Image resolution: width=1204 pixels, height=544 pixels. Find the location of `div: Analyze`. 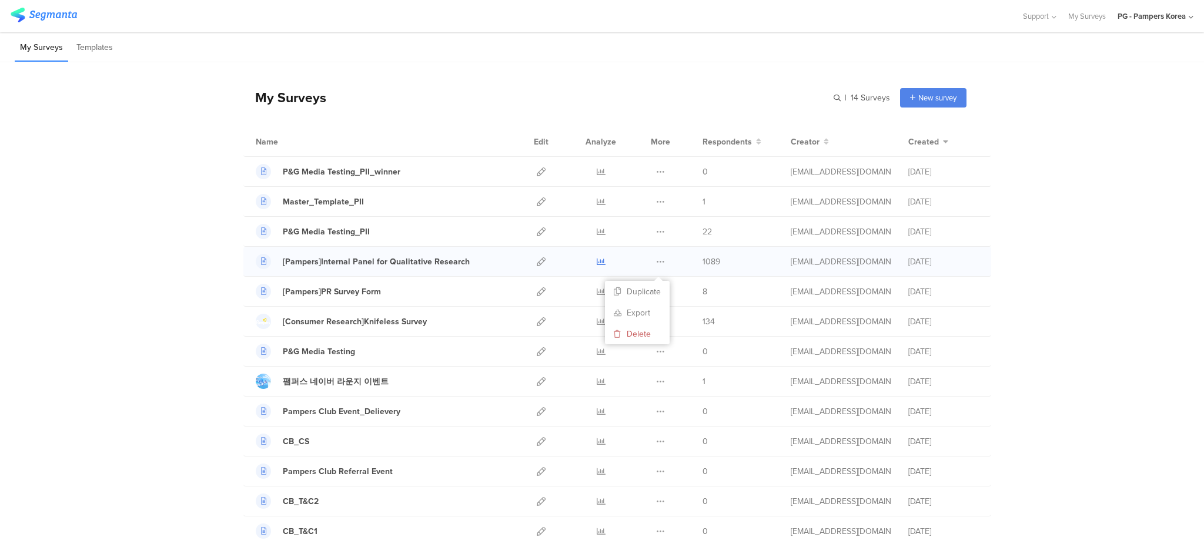

div: Analyze is located at coordinates (601, 142).